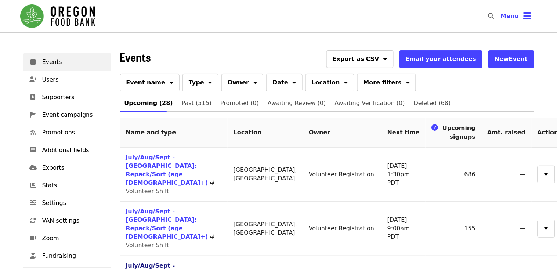  What do you see at coordinates (33, 167) in the screenshot?
I see `i: cloud-download icon` at bounding box center [33, 167].